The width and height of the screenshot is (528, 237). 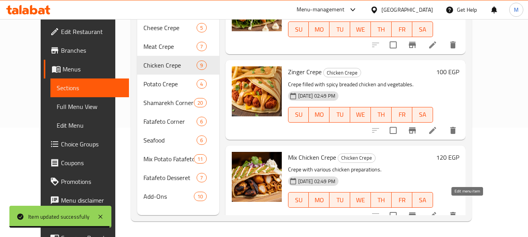 I want to click on span: Mix Chicken Crepe, so click(x=312, y=158).